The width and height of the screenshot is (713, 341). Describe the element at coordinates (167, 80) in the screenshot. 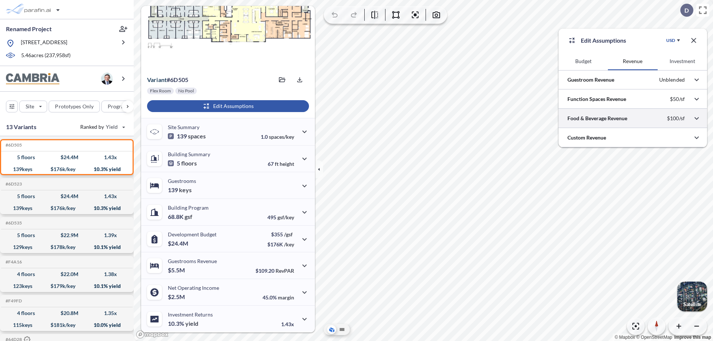

I see `p: # 6d505` at that location.